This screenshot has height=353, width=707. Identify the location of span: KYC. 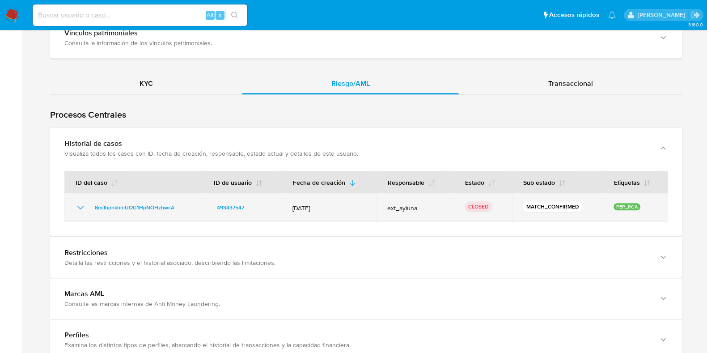
(146, 83).